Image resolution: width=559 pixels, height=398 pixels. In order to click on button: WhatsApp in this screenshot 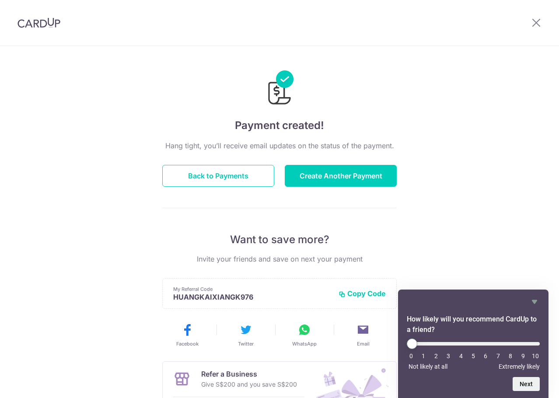, I will do `click(304, 335)`.